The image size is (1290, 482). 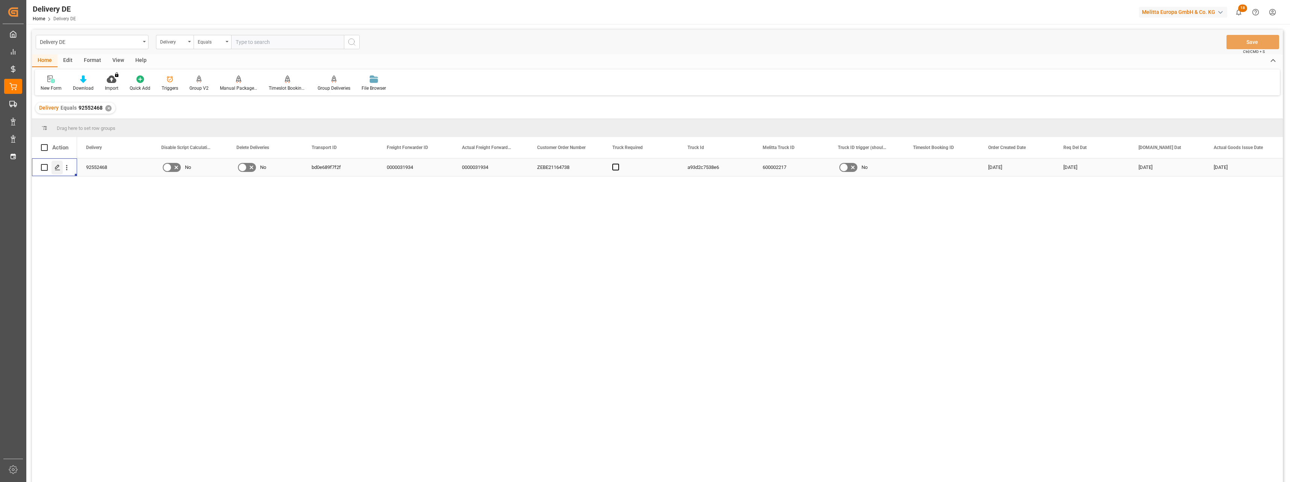 I want to click on div: Delivery, so click(x=173, y=41).